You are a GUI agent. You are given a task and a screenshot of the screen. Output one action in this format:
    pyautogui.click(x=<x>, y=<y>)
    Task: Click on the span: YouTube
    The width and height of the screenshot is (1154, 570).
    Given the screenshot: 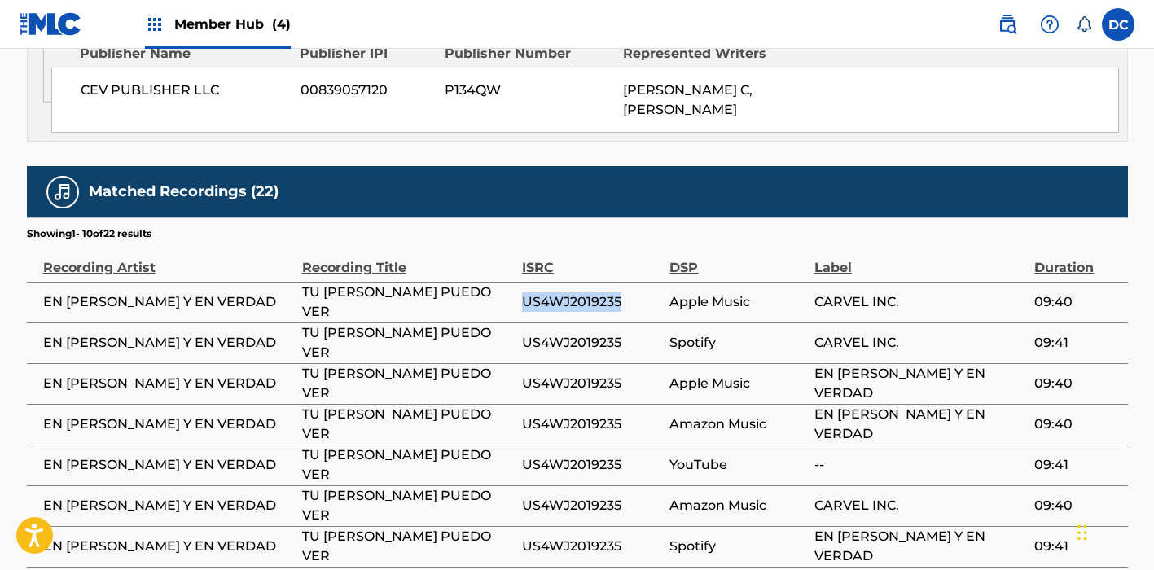 What is the action you would take?
    pyautogui.click(x=737, y=465)
    